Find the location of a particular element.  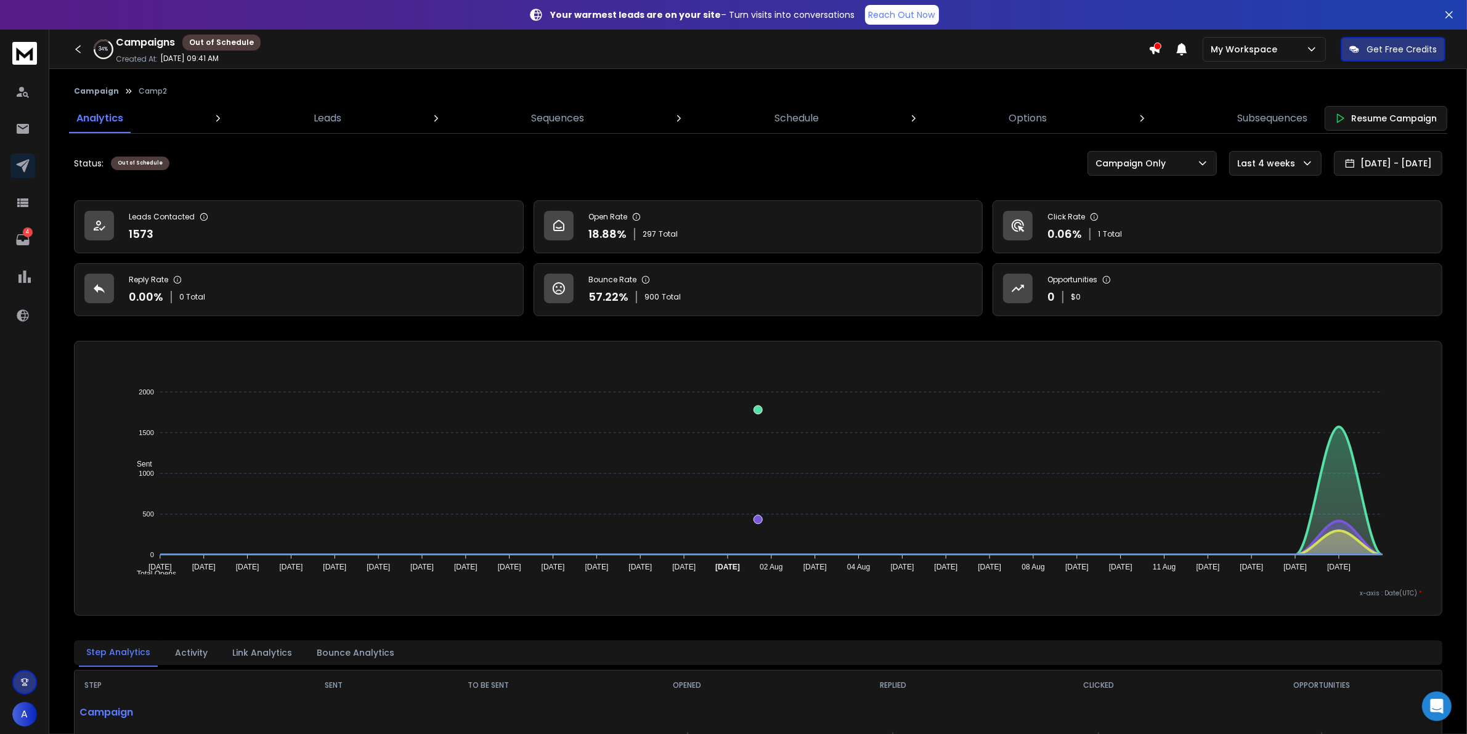

p: My Workspace is located at coordinates (1247, 49).